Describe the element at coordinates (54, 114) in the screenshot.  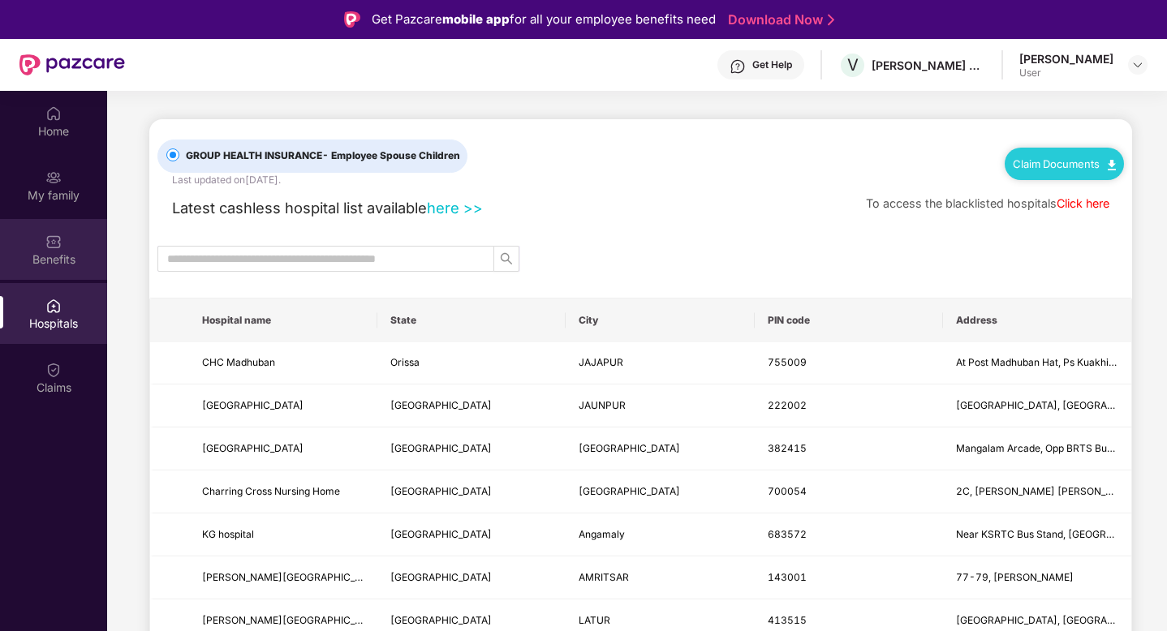
I see `img: svg+xml;base64,PHN2ZyBpZD0iSG9tZSIgeG1sbnM9Imh0dHA6Ly93d3cudzMub3JnLzIwMDAvc3ZnIiB3aWR0aD0iMjAiIG...` at that location.